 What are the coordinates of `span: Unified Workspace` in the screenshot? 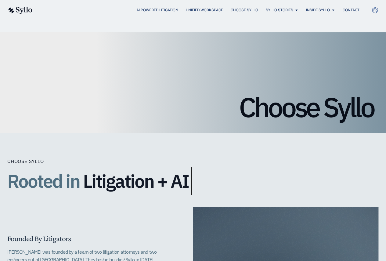 It's located at (204, 10).